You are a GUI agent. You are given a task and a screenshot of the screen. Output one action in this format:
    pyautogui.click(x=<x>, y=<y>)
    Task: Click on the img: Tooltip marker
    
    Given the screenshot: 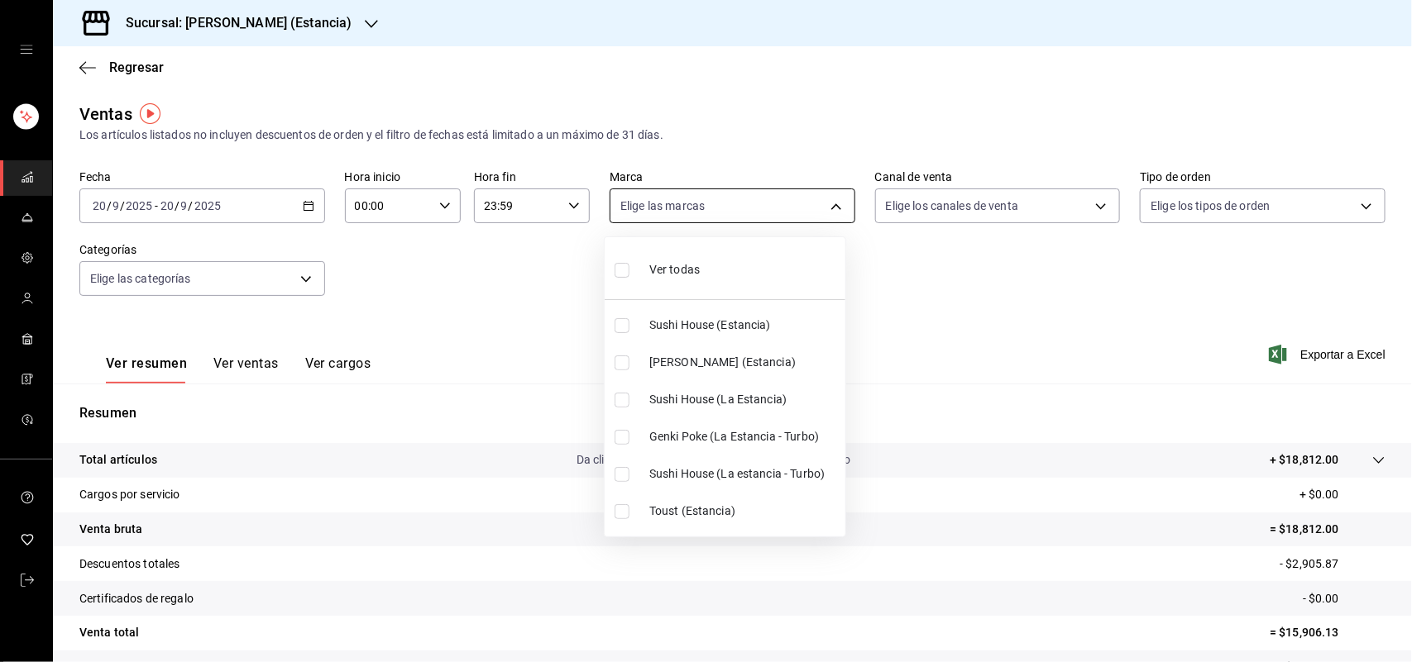 What is the action you would take?
    pyautogui.click(x=150, y=113)
    